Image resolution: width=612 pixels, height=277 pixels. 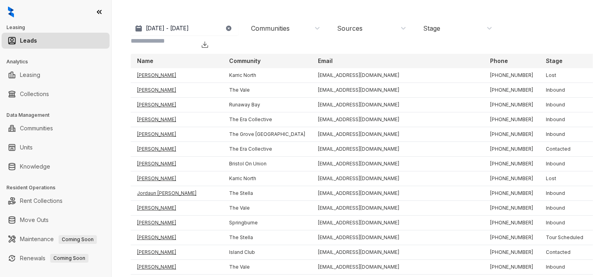 What do you see at coordinates (55, 220) in the screenshot?
I see `li: Move Outs` at bounding box center [55, 220].